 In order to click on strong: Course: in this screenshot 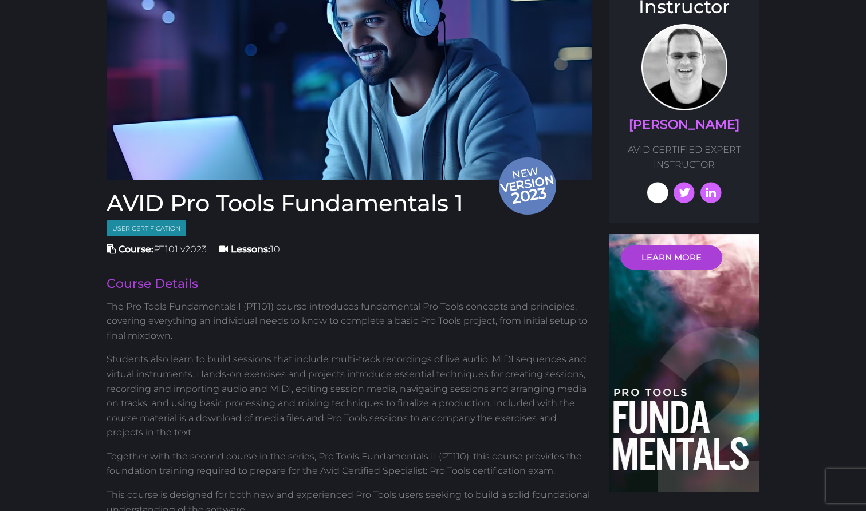, I will do `click(136, 249)`.